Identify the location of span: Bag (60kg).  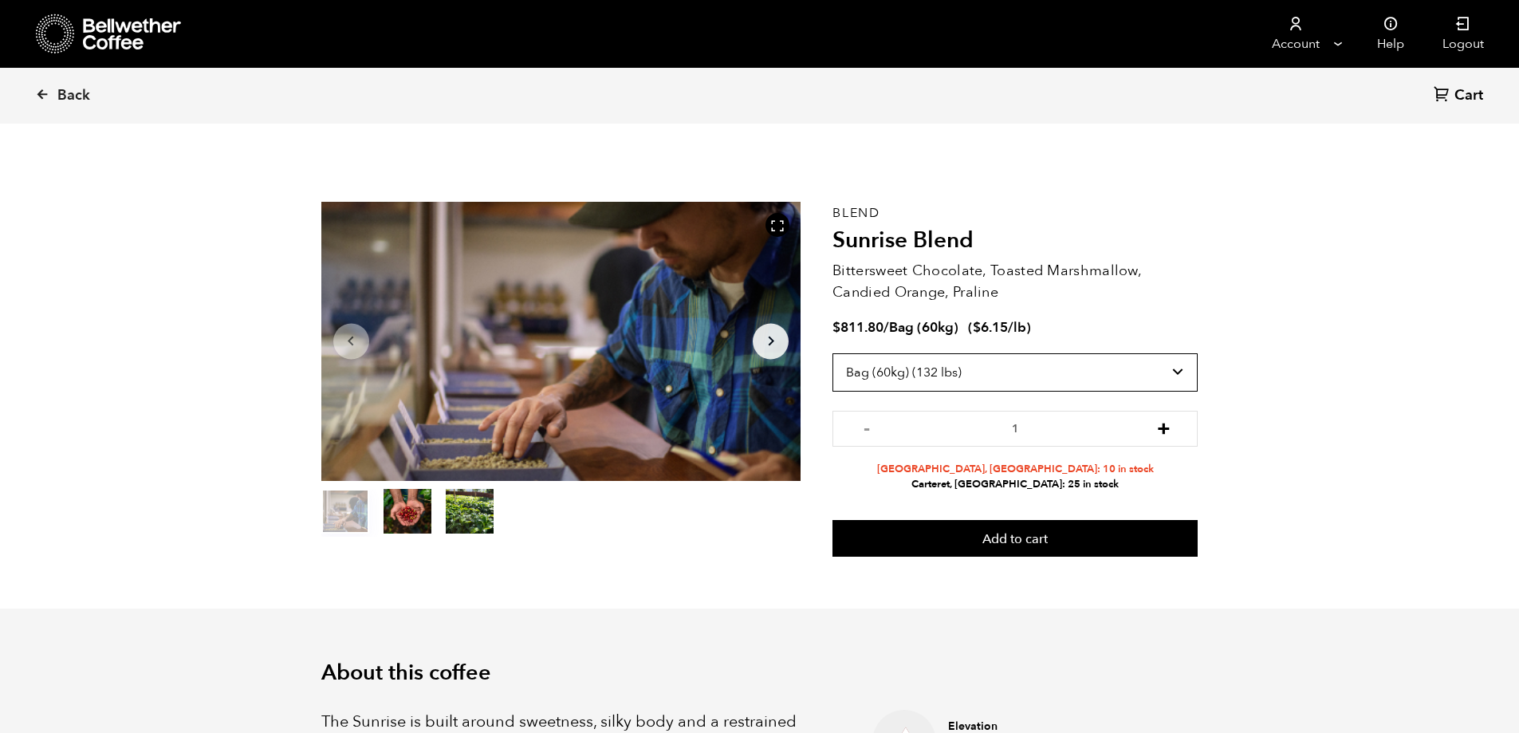
(923, 327).